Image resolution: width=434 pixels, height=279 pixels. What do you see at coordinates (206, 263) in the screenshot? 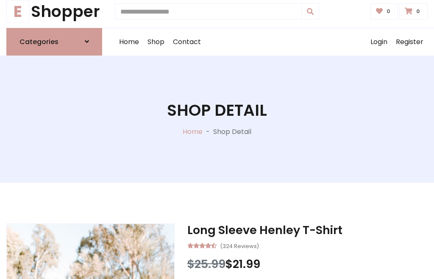
I see `span: $25.99` at bounding box center [206, 263].